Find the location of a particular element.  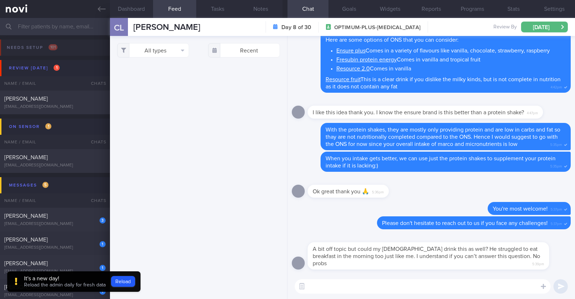

span: When you intake gets better, we can use just the protein shakes to supplement your protein intake... is located at coordinates (440, 162).